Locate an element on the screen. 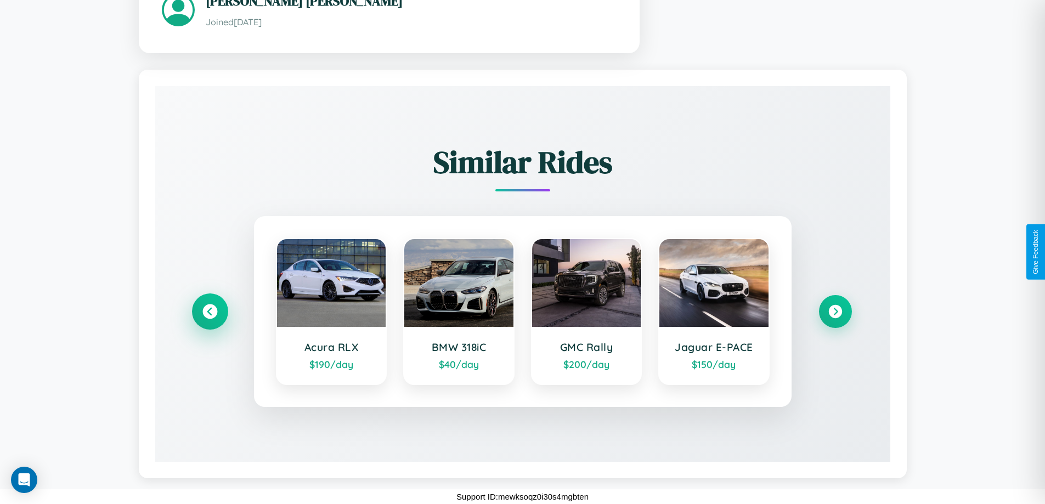  h3: Acura RLX is located at coordinates (331, 347).